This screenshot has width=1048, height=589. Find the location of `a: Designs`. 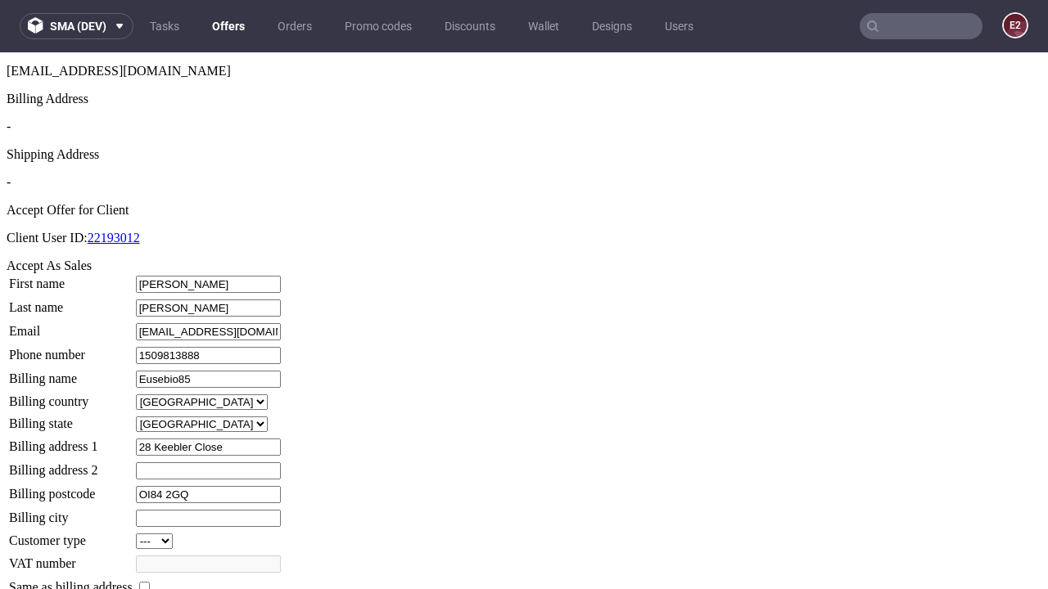

a: Designs is located at coordinates (611, 26).